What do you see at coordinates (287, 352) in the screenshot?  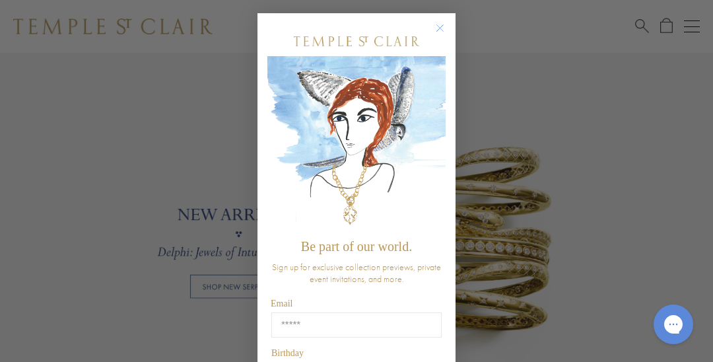 I see `span: Birthday` at bounding box center [287, 352].